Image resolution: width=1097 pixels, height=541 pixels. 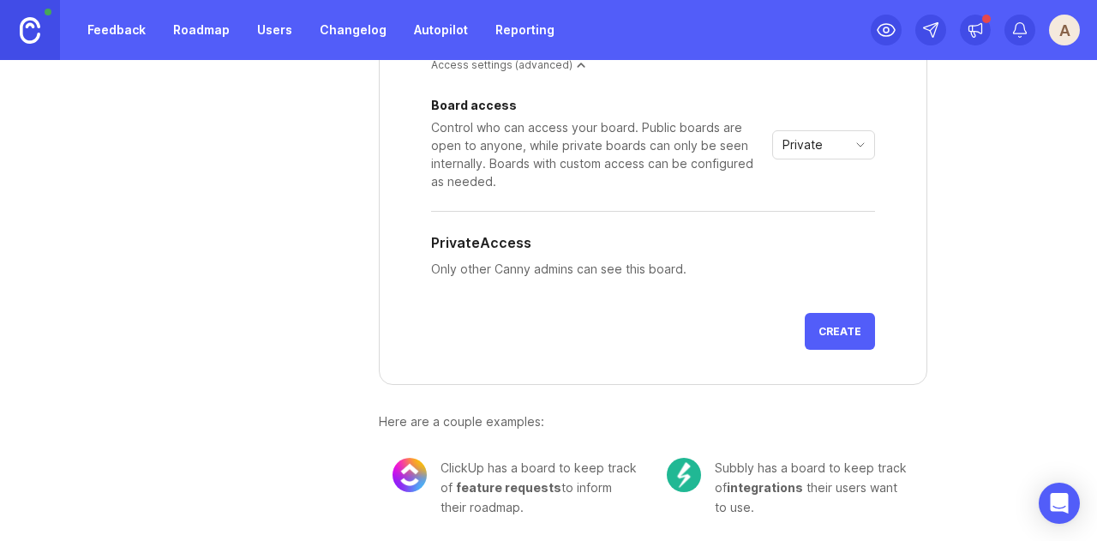 I want to click on button: Create, so click(x=840, y=331).